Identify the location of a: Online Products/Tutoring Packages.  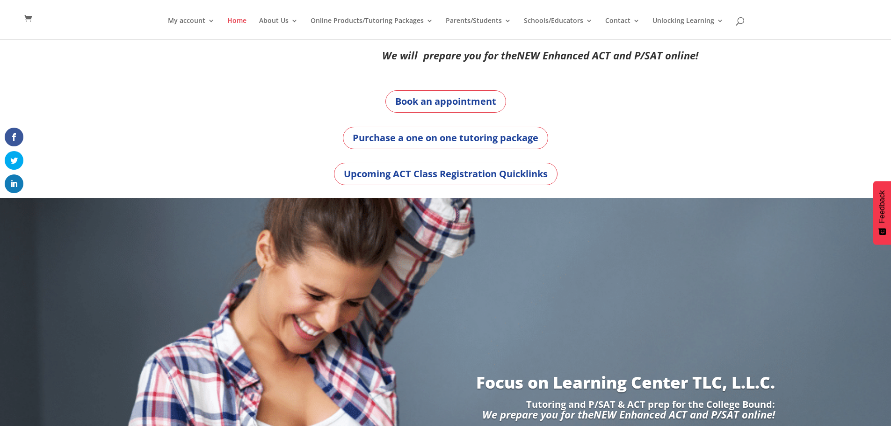
(372, 28).